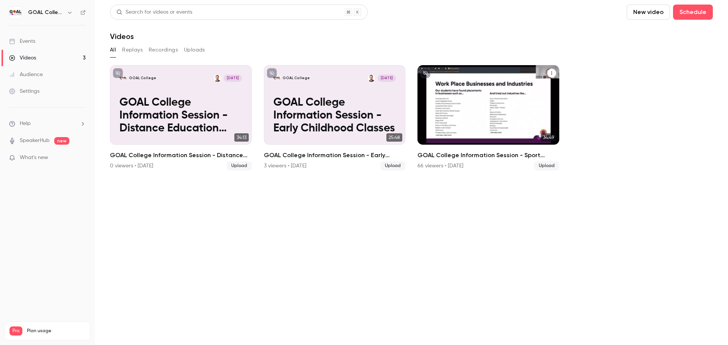 The height and width of the screenshot is (345, 728). Describe the element at coordinates (26, 75) in the screenshot. I see `div: Audience` at that location.